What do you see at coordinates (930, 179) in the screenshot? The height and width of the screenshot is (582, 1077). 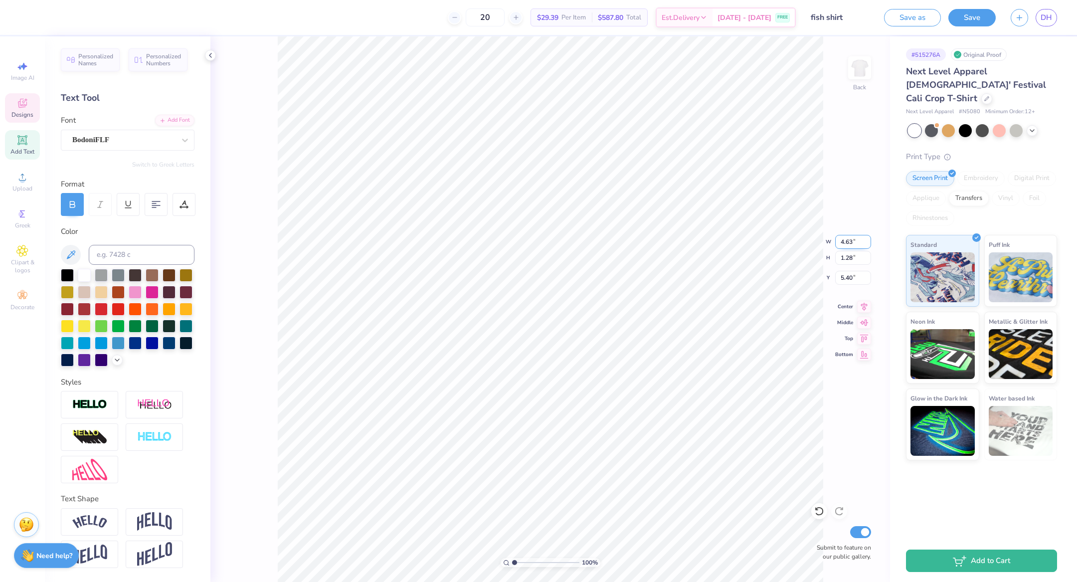 I see `div: Screen Print` at bounding box center [930, 179].